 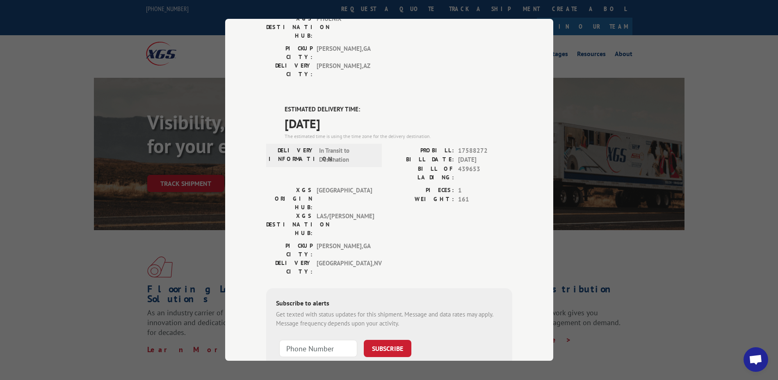 What do you see at coordinates (485, 200) in the screenshot?
I see `span: 161` at bounding box center [485, 200].